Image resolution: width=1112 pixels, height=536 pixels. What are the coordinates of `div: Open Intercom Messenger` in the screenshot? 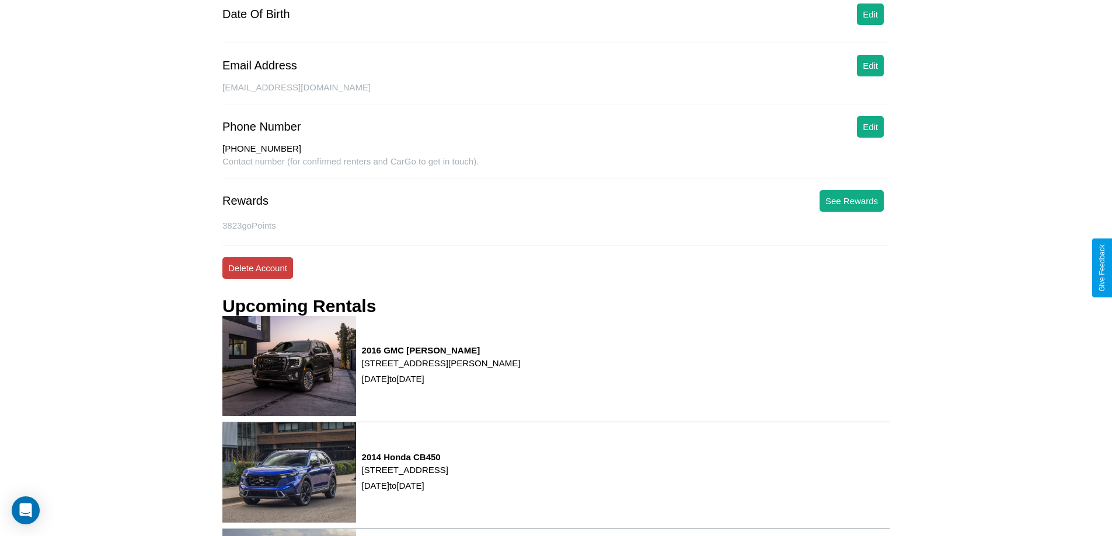 It's located at (26, 511).